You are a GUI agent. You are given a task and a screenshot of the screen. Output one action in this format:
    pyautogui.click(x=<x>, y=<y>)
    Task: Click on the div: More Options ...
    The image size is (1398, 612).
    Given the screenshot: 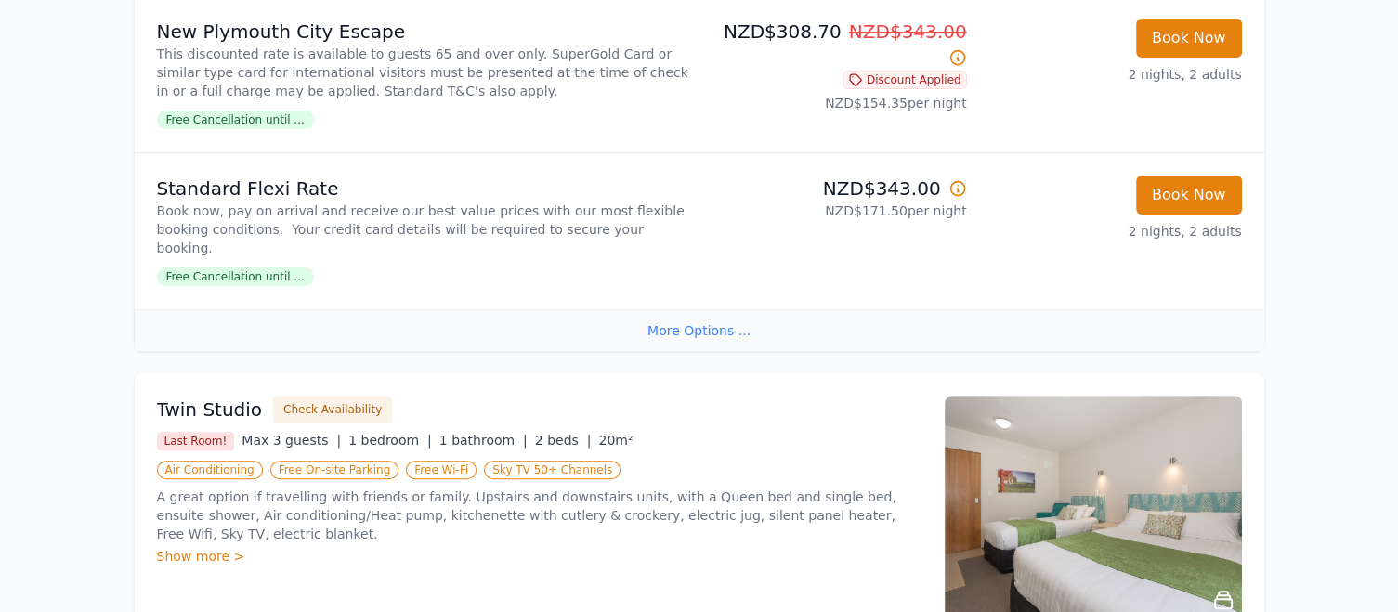 What is the action you would take?
    pyautogui.click(x=699, y=330)
    